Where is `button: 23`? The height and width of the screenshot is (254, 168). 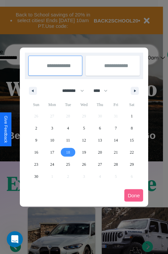
button: 23 is located at coordinates (36, 165).